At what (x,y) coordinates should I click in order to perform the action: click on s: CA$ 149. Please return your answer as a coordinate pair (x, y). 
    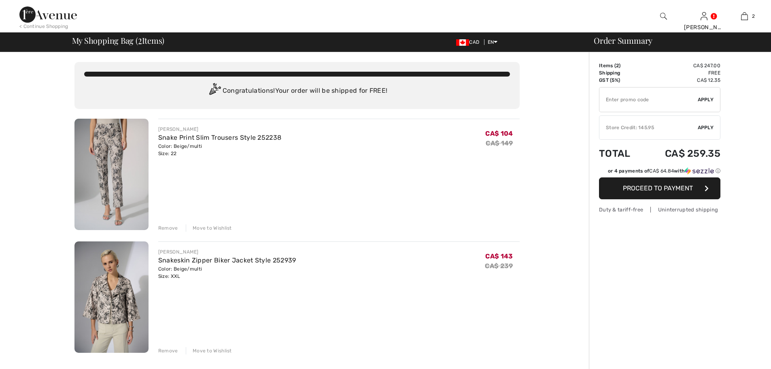
    Looking at the image, I should click on (499, 143).